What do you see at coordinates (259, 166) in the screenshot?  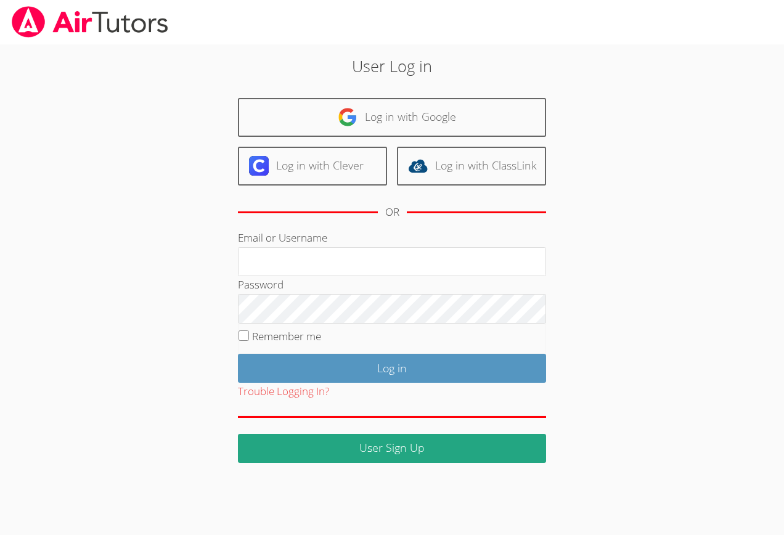 I see `img: clever-logo-6eab21bc6e7a338710f1a6ff85c0baf02591cd810cc4098c63d3a4b26e2feb20.svg` at bounding box center [259, 166].